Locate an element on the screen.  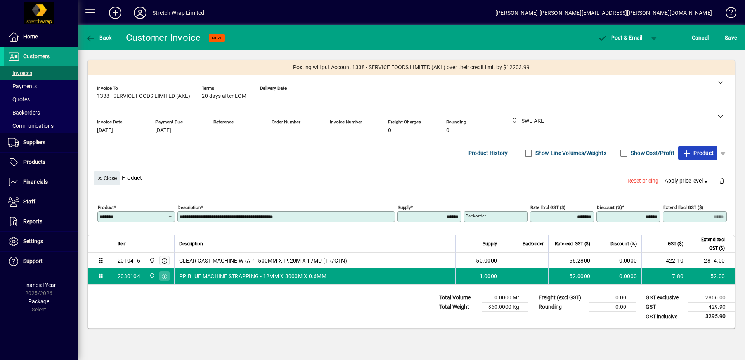
mat-label: Rate excl GST ($) is located at coordinates (548, 207).